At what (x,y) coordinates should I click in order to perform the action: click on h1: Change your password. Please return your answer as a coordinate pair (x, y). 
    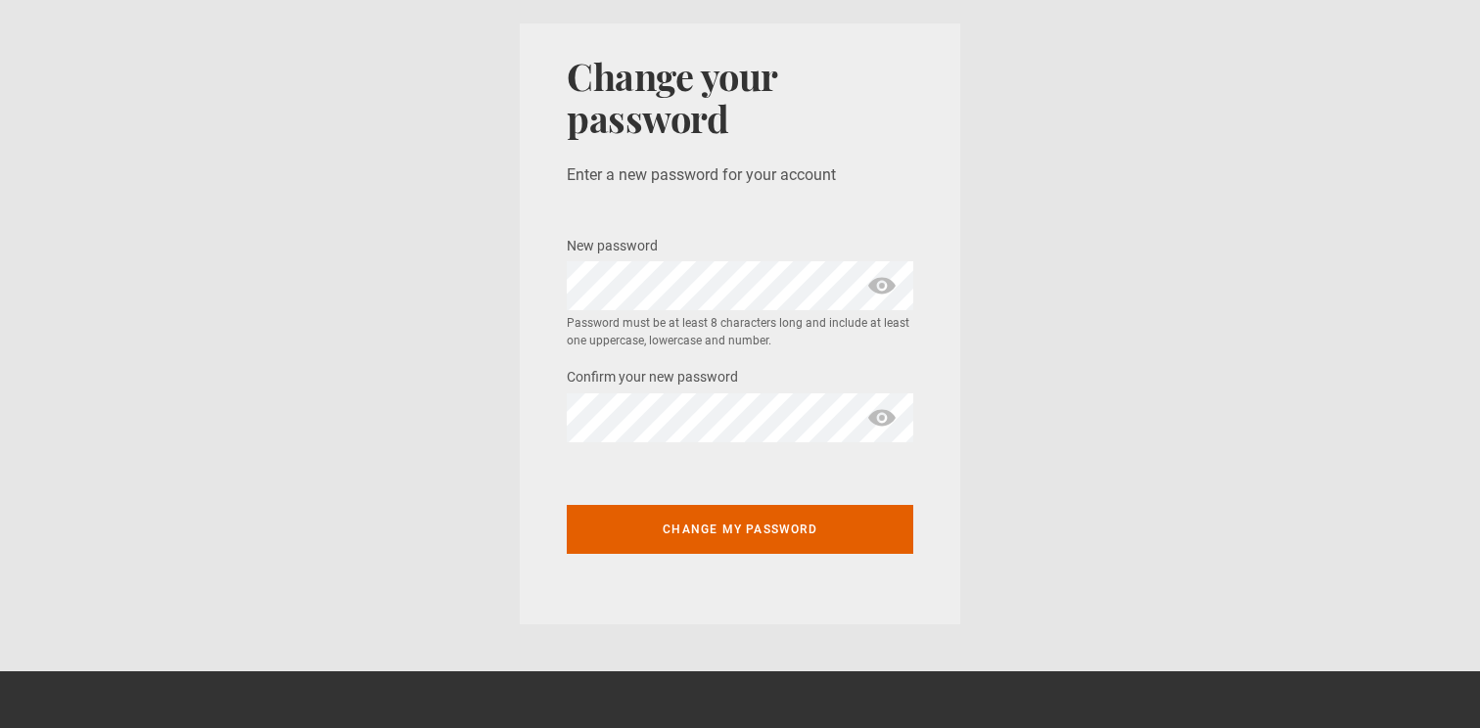
    Looking at the image, I should click on (740, 97).